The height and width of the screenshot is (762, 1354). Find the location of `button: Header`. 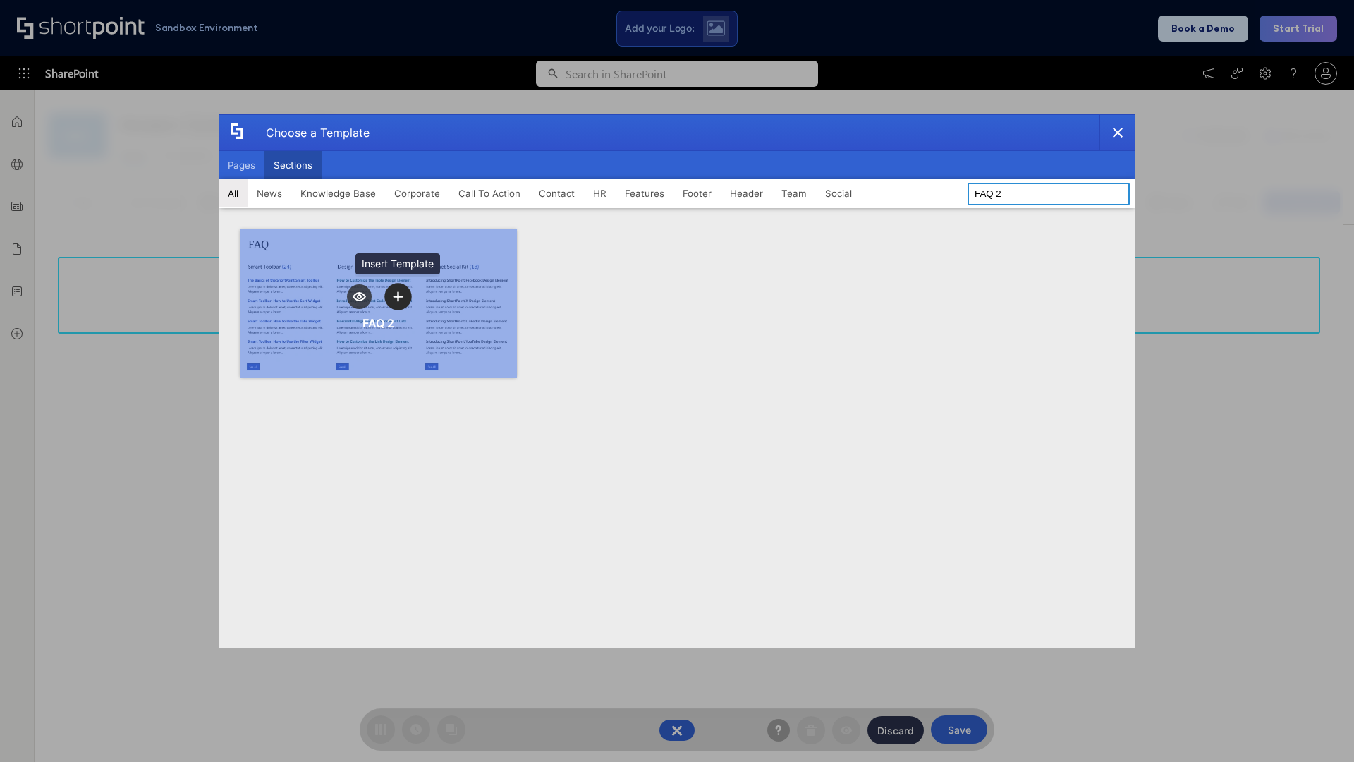

button: Header is located at coordinates (746, 193).